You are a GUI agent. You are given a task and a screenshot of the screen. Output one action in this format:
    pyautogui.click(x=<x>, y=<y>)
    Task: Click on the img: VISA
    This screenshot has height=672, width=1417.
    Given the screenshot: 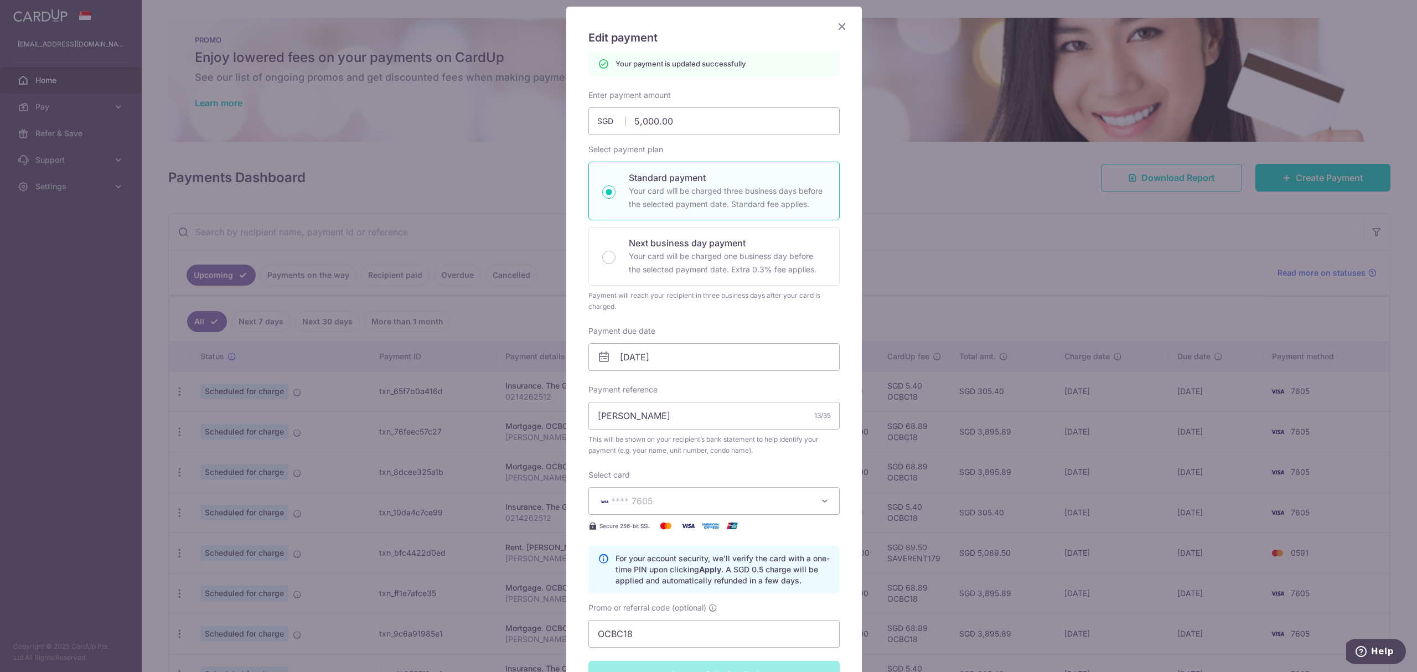 What is the action you would take?
    pyautogui.click(x=604, y=502)
    